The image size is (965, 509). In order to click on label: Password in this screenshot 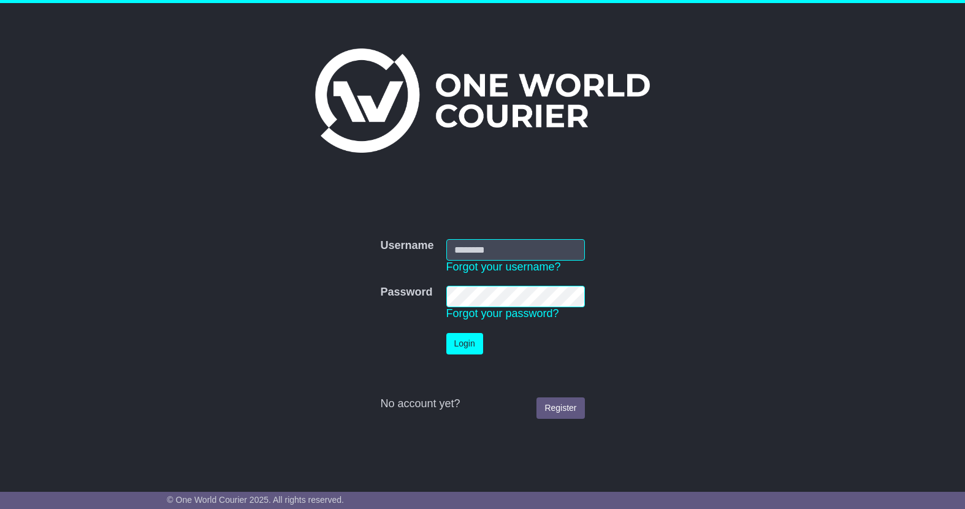, I will do `click(406, 293)`.